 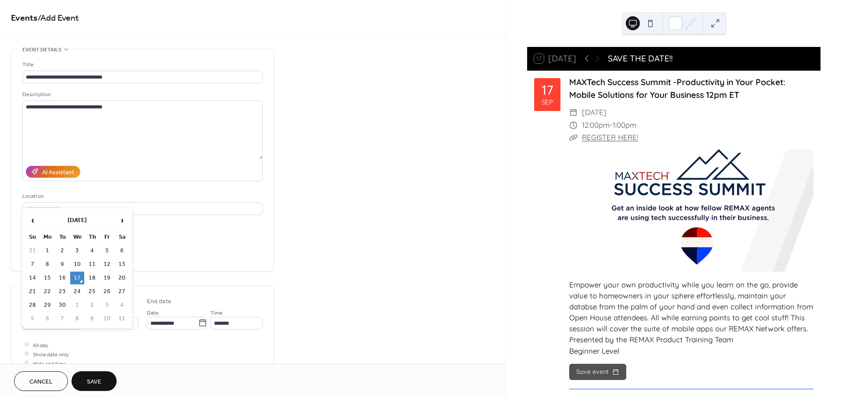 What do you see at coordinates (32, 305) in the screenshot?
I see `td: 28` at bounding box center [32, 305].